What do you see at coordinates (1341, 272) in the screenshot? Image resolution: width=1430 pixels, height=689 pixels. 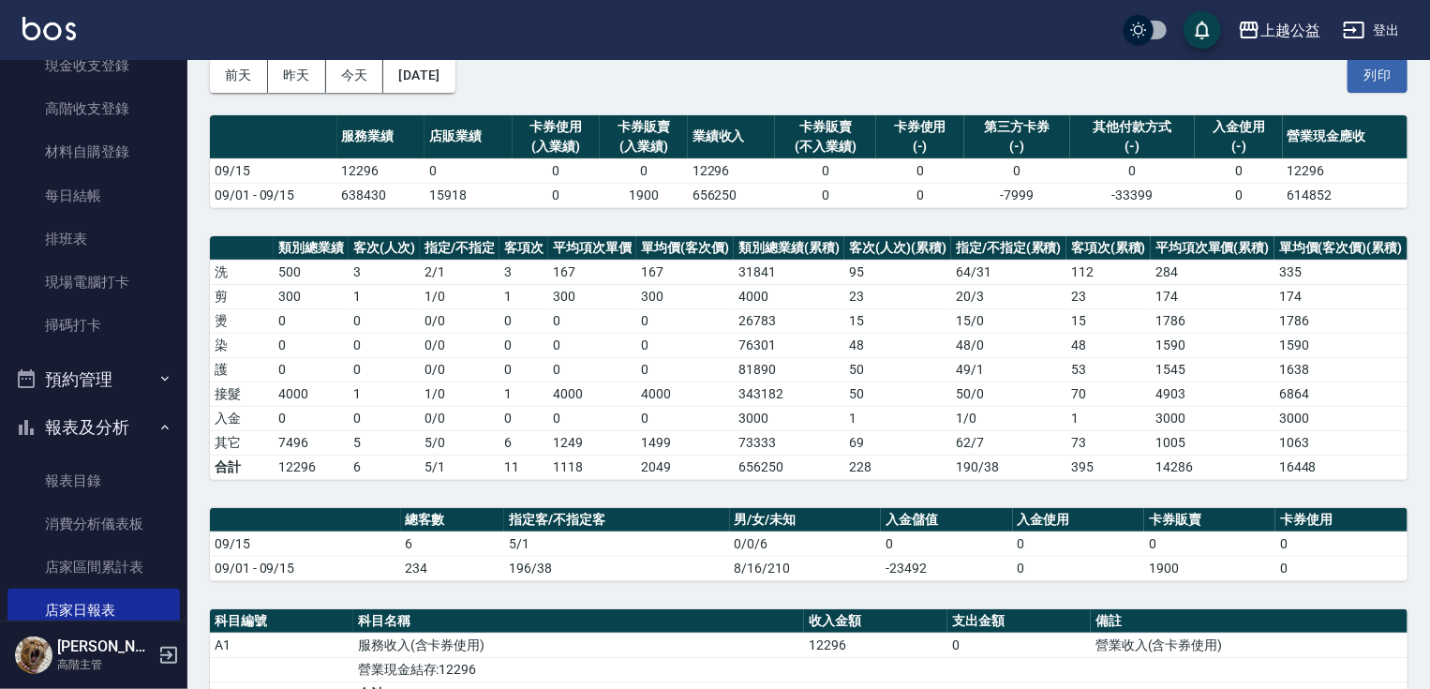 I see `td: 335` at bounding box center [1341, 272].